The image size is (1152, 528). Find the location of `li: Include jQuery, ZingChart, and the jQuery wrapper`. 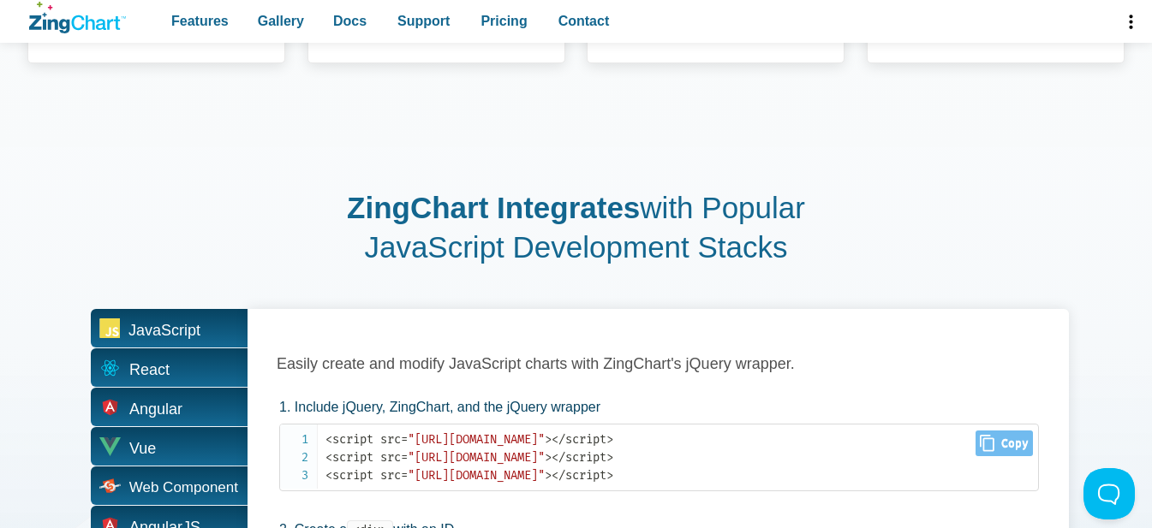

li: Include jQuery, ZingChart, and the jQuery wrapper is located at coordinates (659, 444).